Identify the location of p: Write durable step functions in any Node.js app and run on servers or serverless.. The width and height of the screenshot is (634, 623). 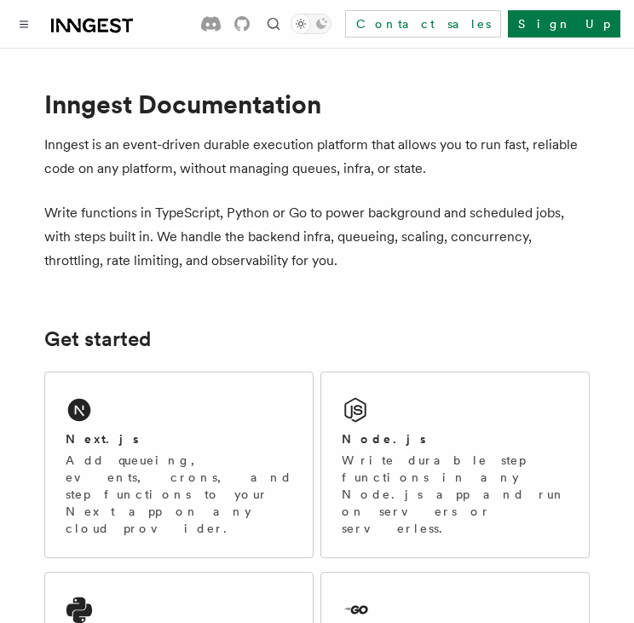
(455, 494).